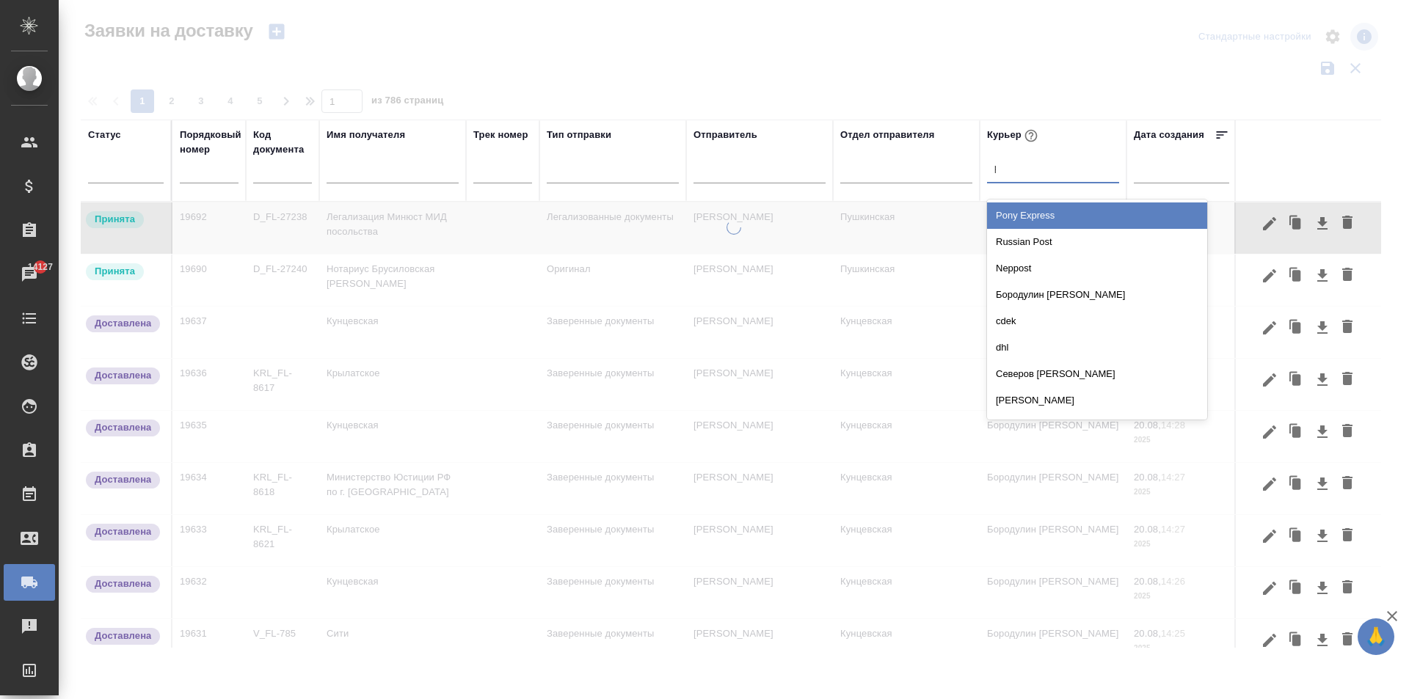 This screenshot has width=1409, height=699. Describe the element at coordinates (500, 135) in the screenshot. I see `div: Трек номер` at that location.